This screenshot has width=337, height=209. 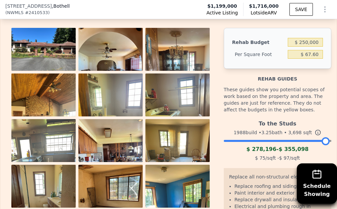 I want to click on img: Property Photo 7, so click(x=44, y=162).